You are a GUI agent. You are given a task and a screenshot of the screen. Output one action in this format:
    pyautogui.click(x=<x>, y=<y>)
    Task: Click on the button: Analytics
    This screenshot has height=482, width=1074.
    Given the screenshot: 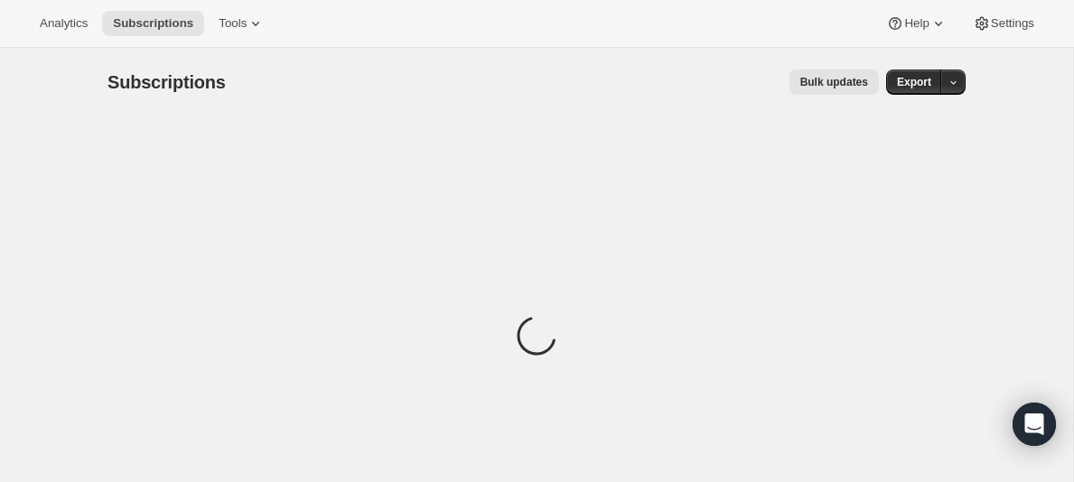 What is the action you would take?
    pyautogui.click(x=63, y=23)
    